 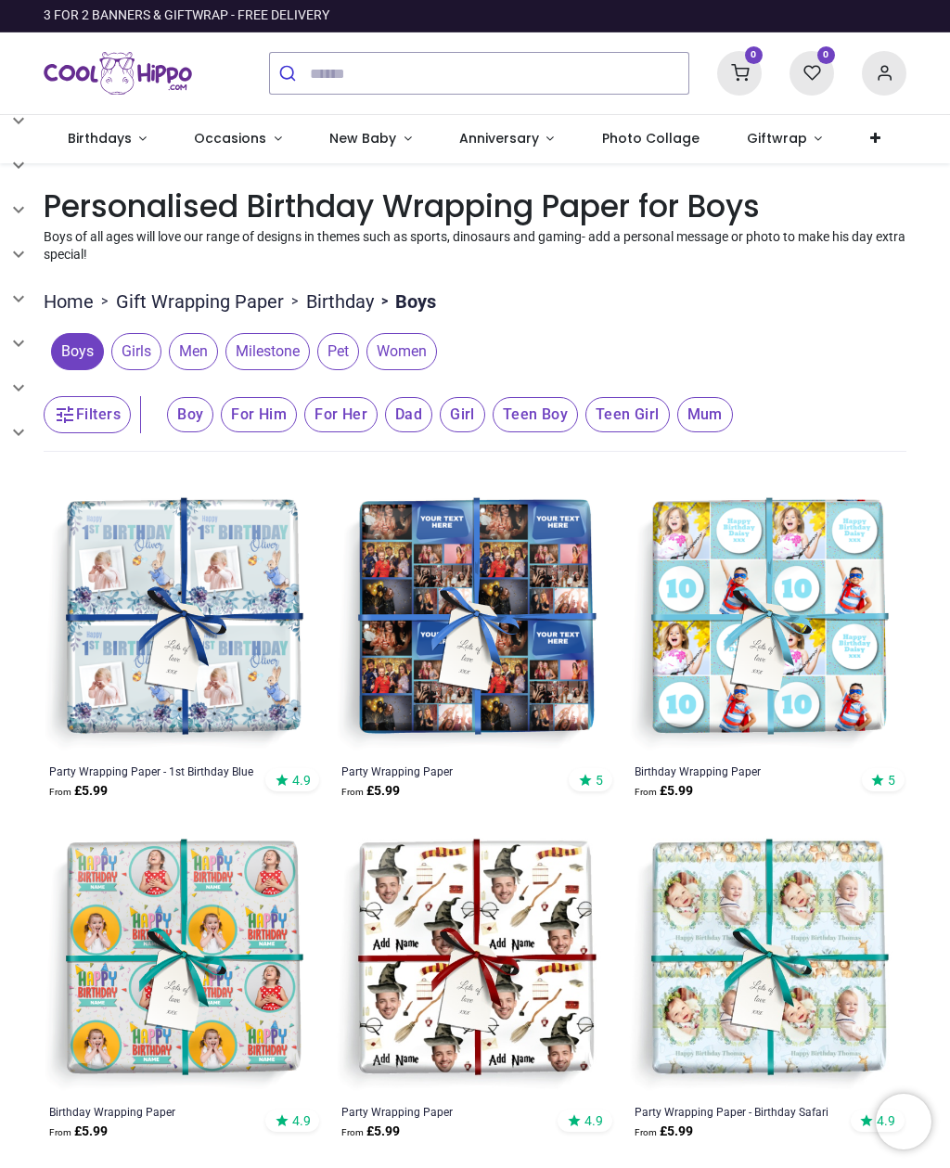 What do you see at coordinates (776, 138) in the screenshot?
I see `span: Giftwrap` at bounding box center [776, 138].